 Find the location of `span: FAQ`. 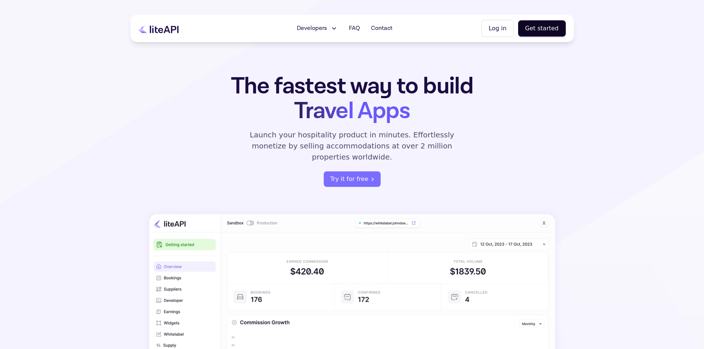

span: FAQ is located at coordinates (354, 28).